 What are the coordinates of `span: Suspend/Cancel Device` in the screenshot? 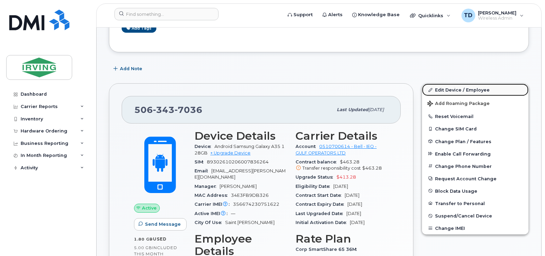 It's located at (464, 216).